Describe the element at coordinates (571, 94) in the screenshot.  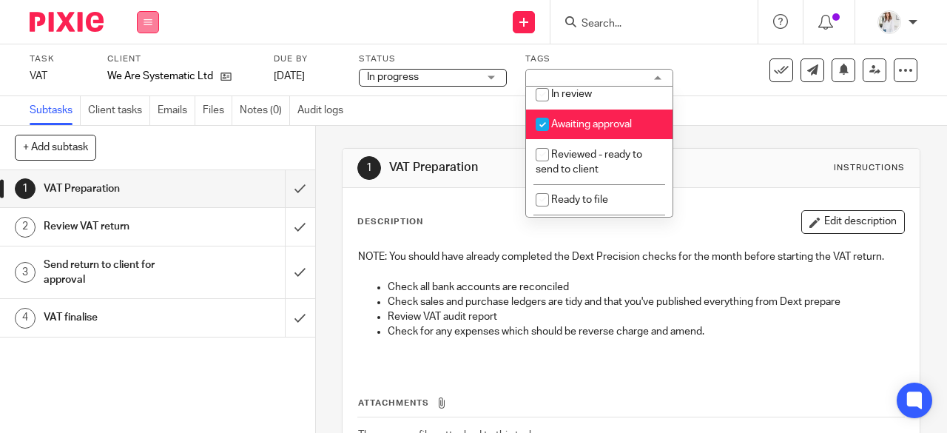
I see `span: In review` at that location.